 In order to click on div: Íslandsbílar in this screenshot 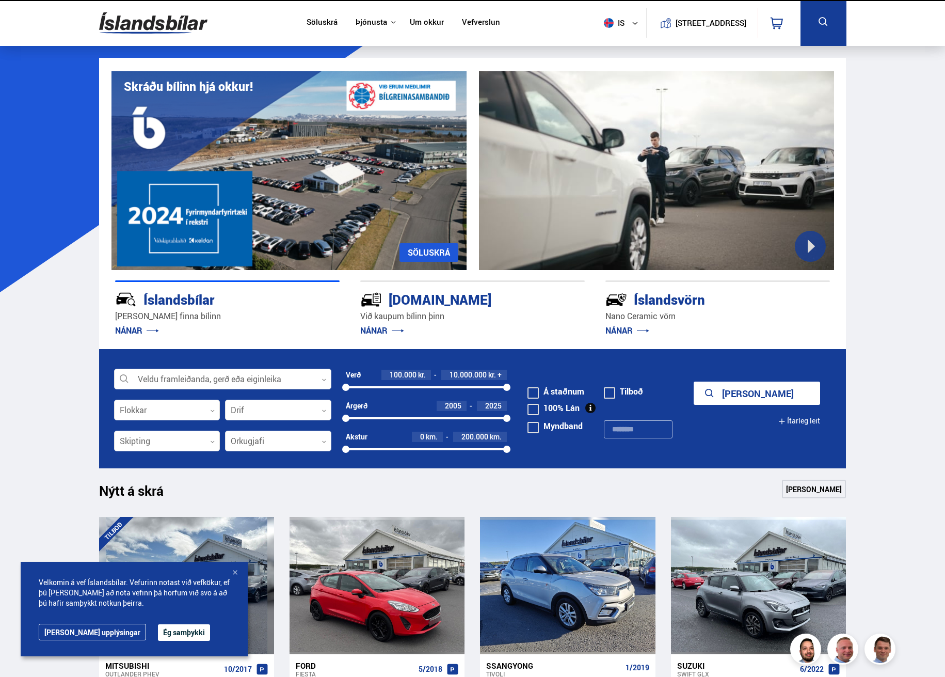, I will do `click(209, 298)`.